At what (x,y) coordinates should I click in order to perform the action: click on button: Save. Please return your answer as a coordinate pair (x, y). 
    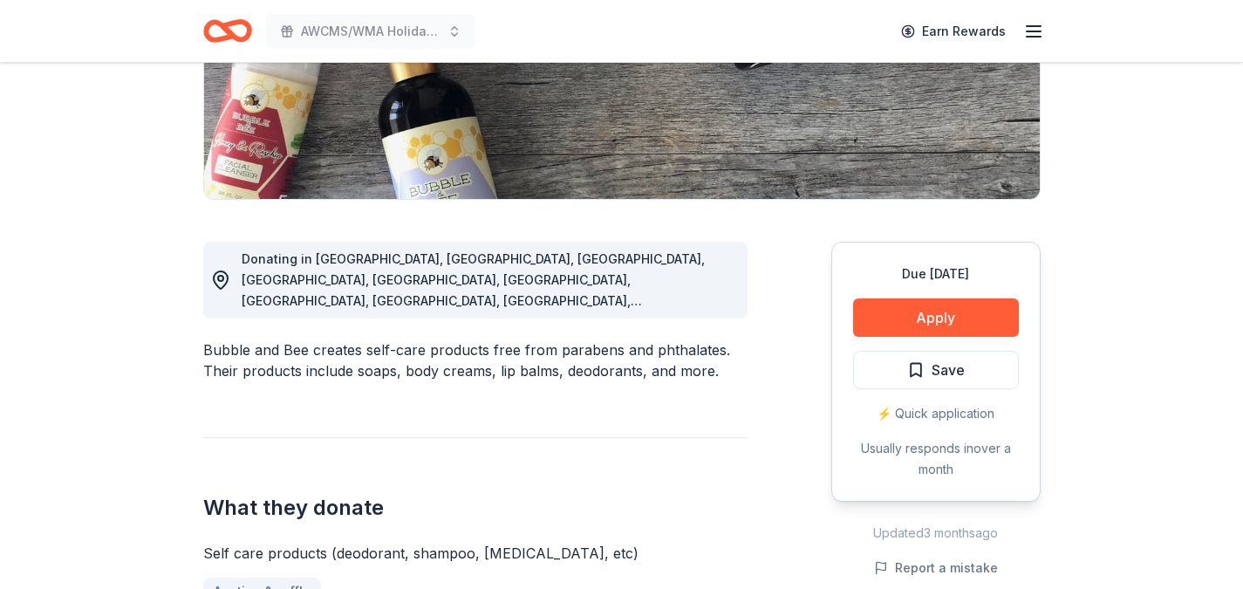
    Looking at the image, I should click on (936, 370).